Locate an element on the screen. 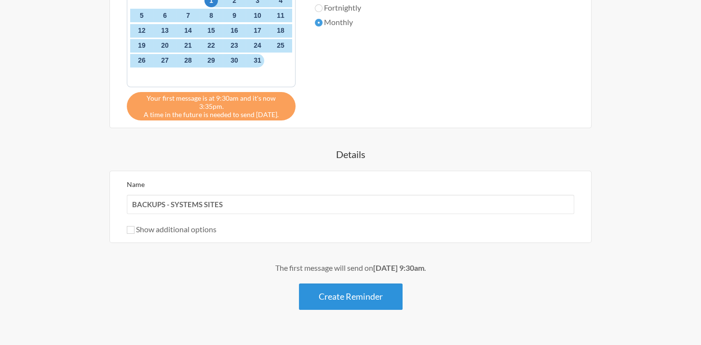 This screenshot has width=701, height=345. span: Wednesday, November 12, 2025 is located at coordinates (142, 31).